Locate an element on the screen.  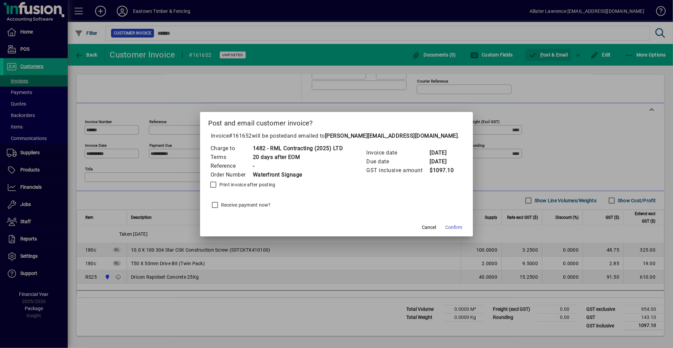
td: Reference is located at coordinates (231, 166).